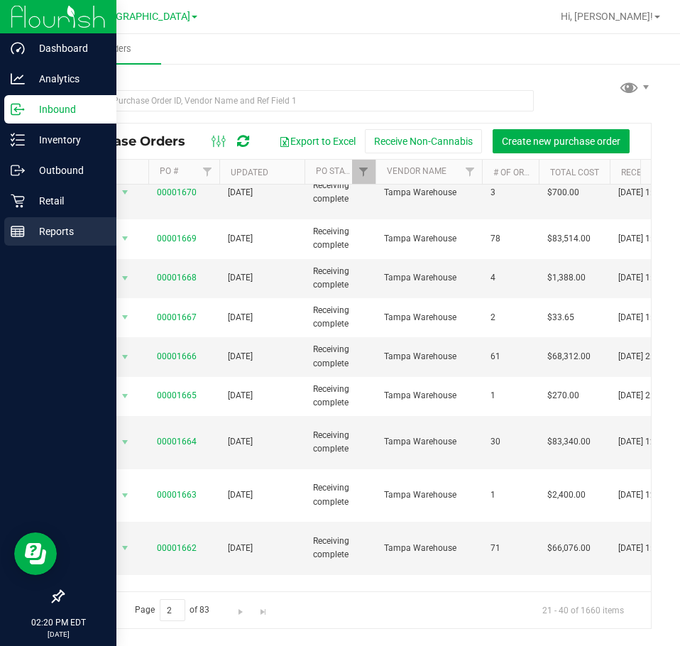 The width and height of the screenshot is (680, 646). What do you see at coordinates (568, 548) in the screenshot?
I see `span: $66,076.00` at bounding box center [568, 548].